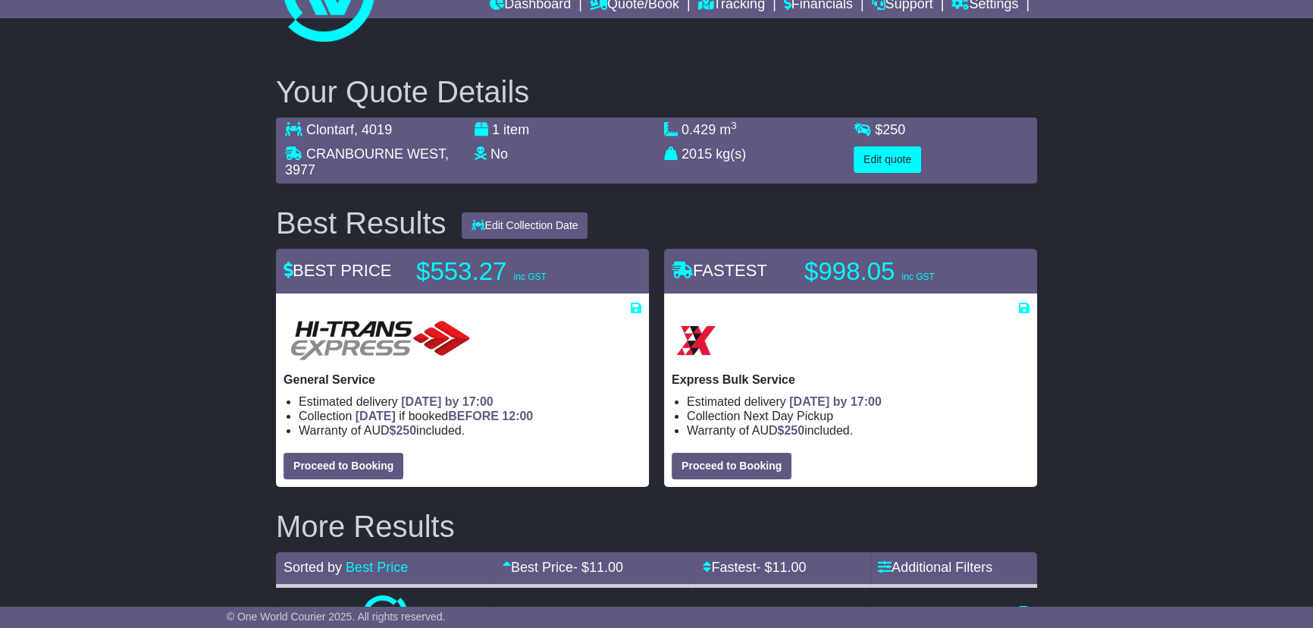  What do you see at coordinates (698, 130) in the screenshot?
I see `span: 0.429` at bounding box center [698, 130].